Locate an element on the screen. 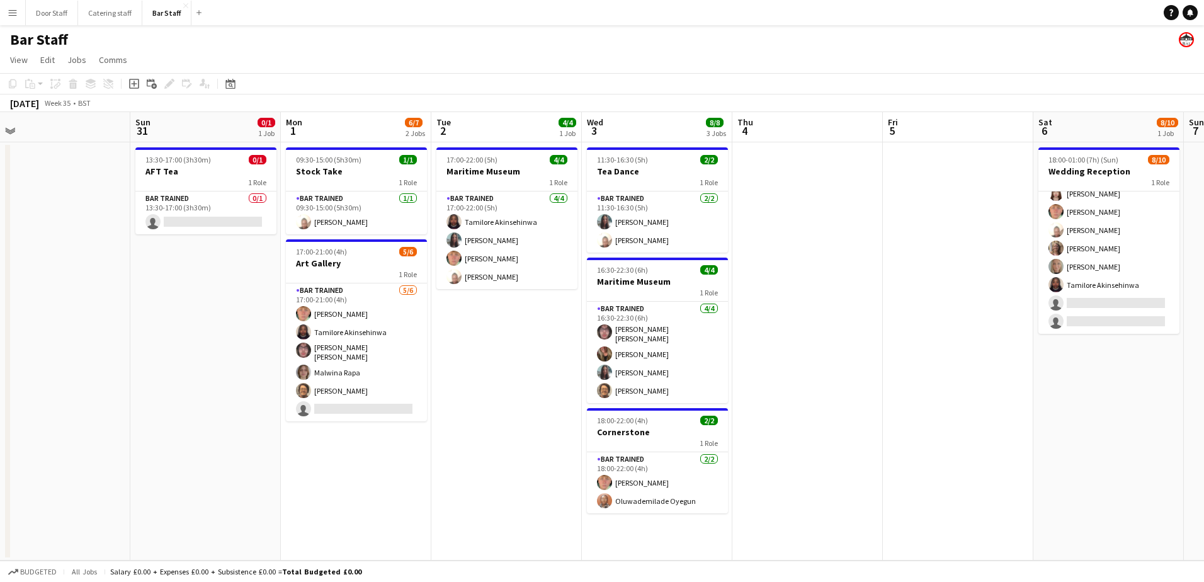 The width and height of the screenshot is (1204, 582). h3: Art Gallery is located at coordinates (356, 263).